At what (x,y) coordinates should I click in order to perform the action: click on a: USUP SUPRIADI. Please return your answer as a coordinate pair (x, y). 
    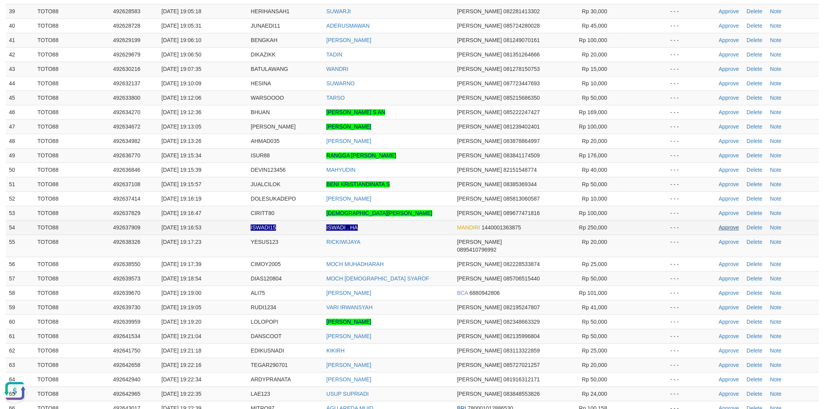
    Looking at the image, I should click on (347, 394).